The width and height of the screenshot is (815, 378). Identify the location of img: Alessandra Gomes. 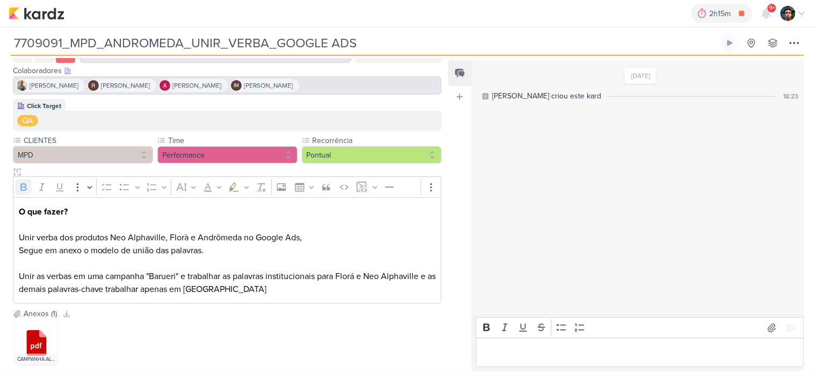
(165, 85).